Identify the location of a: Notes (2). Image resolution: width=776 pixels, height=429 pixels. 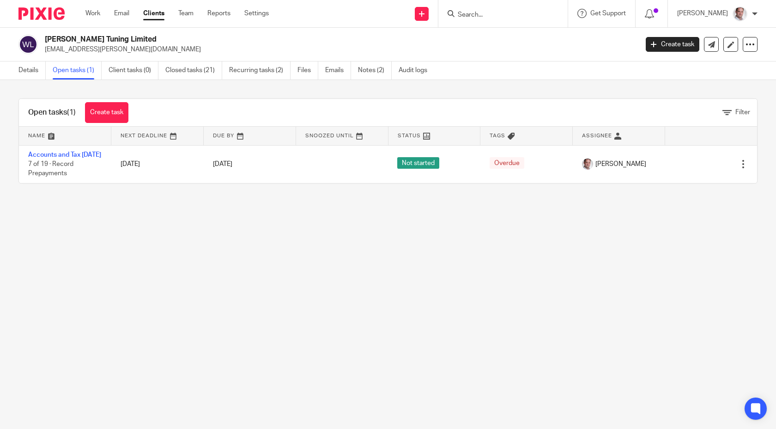
(375, 70).